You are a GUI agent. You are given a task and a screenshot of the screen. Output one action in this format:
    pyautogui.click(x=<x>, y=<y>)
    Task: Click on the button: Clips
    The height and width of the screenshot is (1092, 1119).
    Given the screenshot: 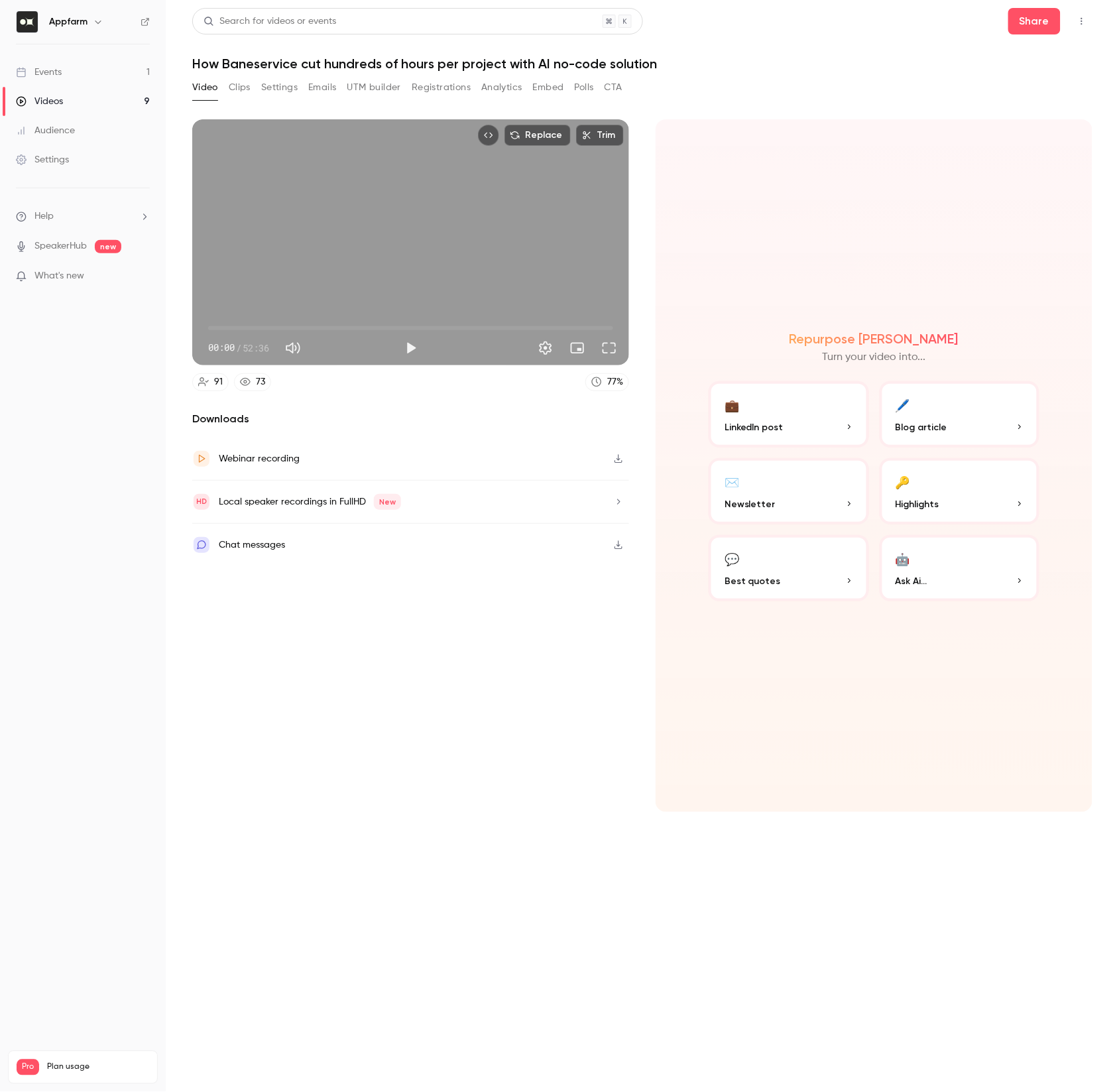 What is the action you would take?
    pyautogui.click(x=239, y=87)
    